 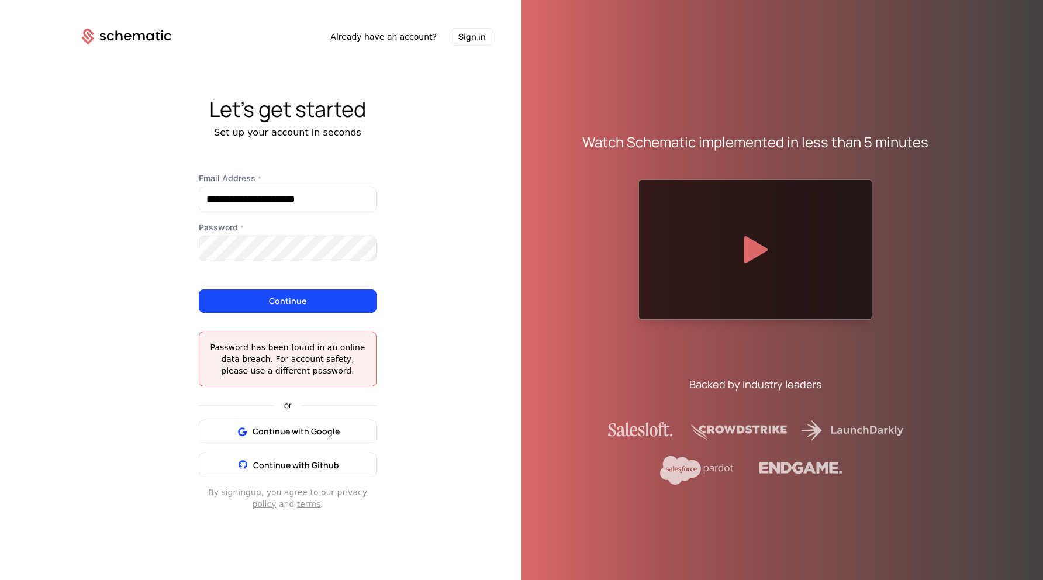 What do you see at coordinates (309, 504) in the screenshot?
I see `a: terms` at bounding box center [309, 504].